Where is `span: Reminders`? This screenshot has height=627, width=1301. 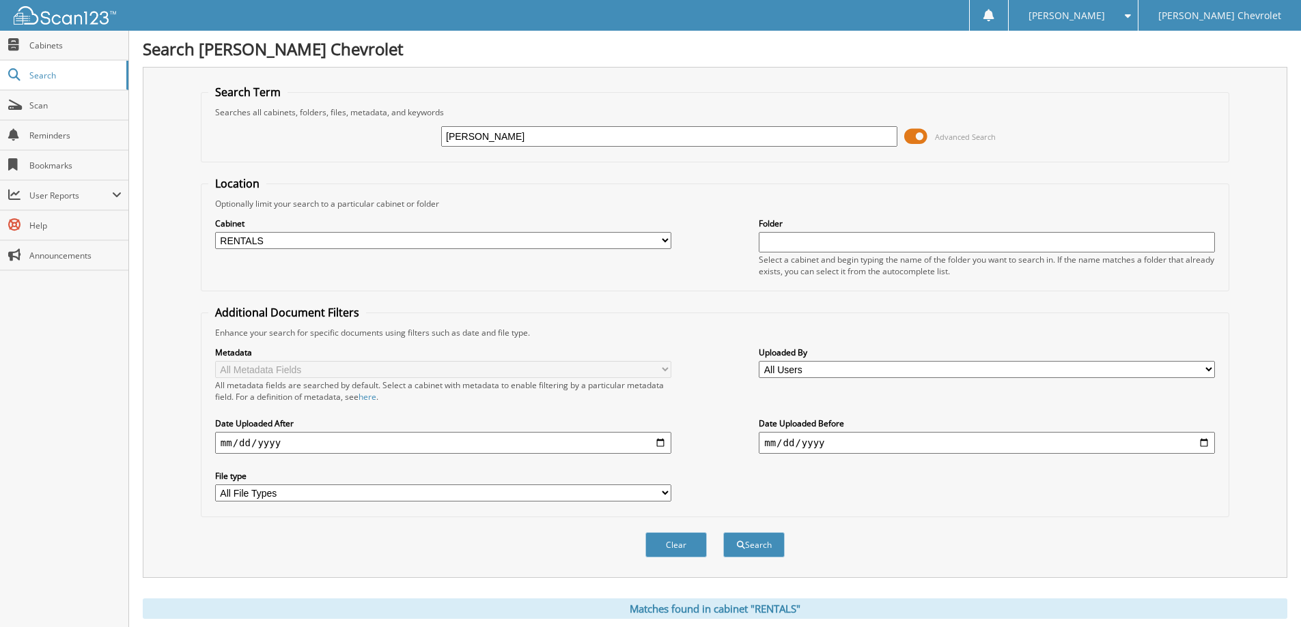
span: Reminders is located at coordinates (75, 135).